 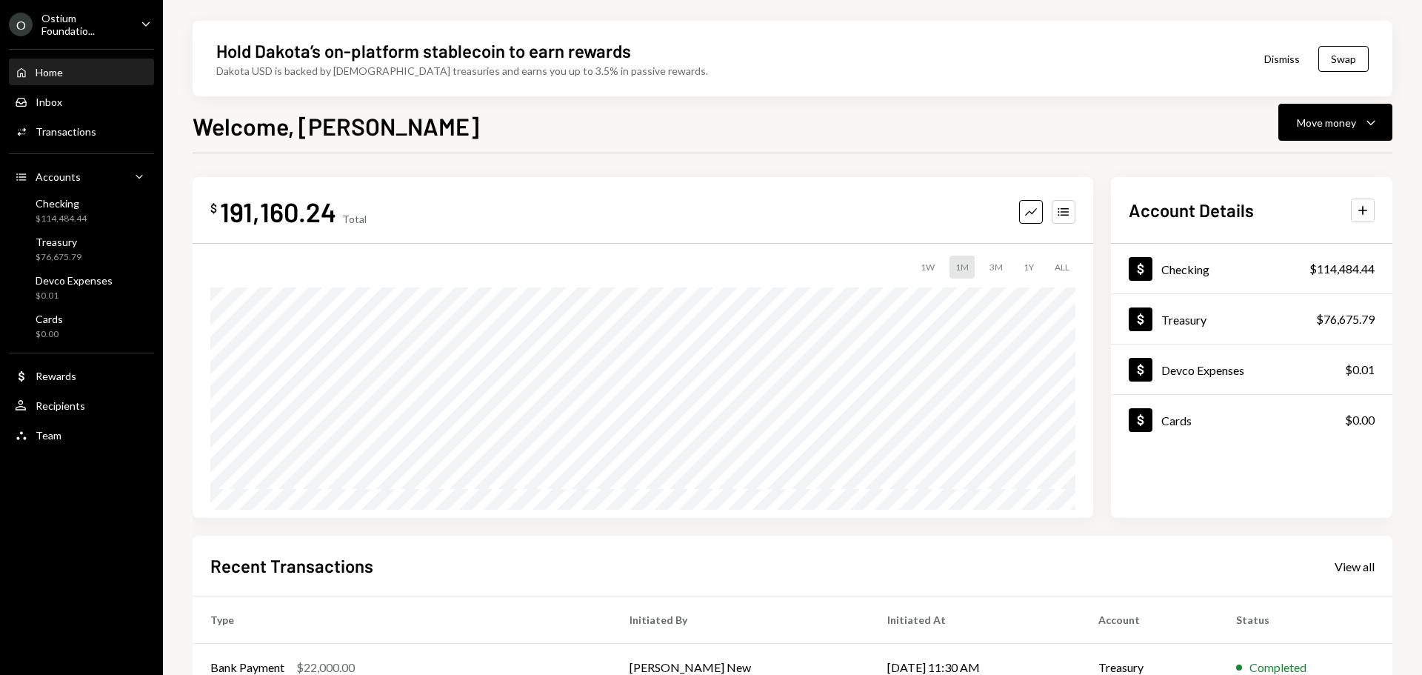 I want to click on div: Total, so click(x=354, y=218).